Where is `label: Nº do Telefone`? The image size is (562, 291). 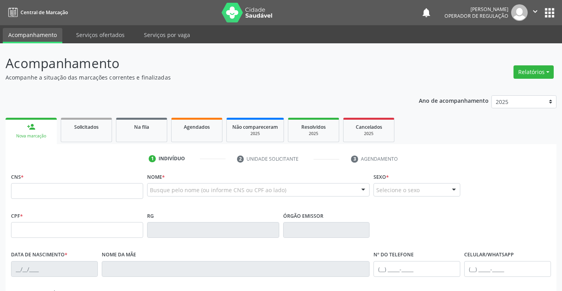
label: Nº do Telefone is located at coordinates (393, 255).